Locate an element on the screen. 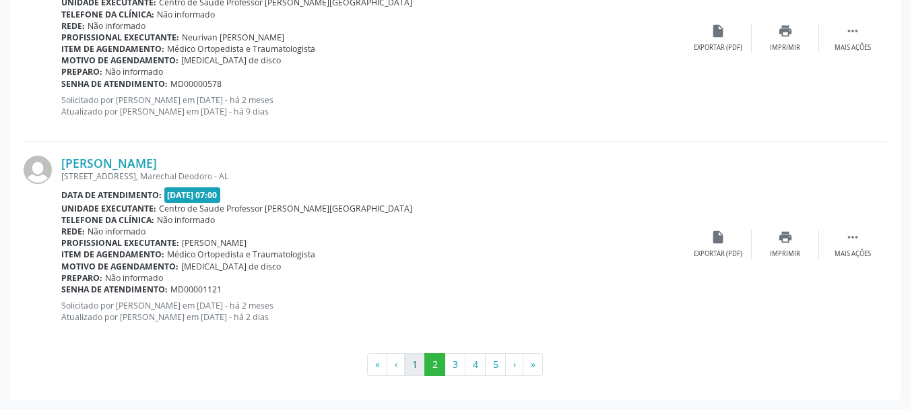  img: img is located at coordinates (38, 170).